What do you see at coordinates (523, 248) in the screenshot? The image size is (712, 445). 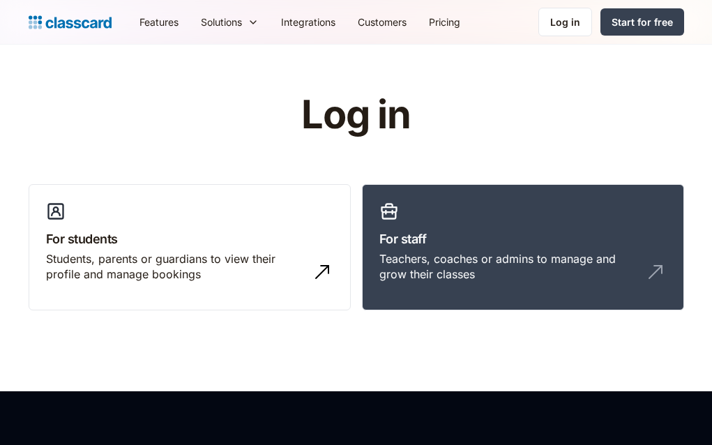 I see `a: For staffTeachers, coaches or admins to manage and grow their classes` at bounding box center [523, 248].